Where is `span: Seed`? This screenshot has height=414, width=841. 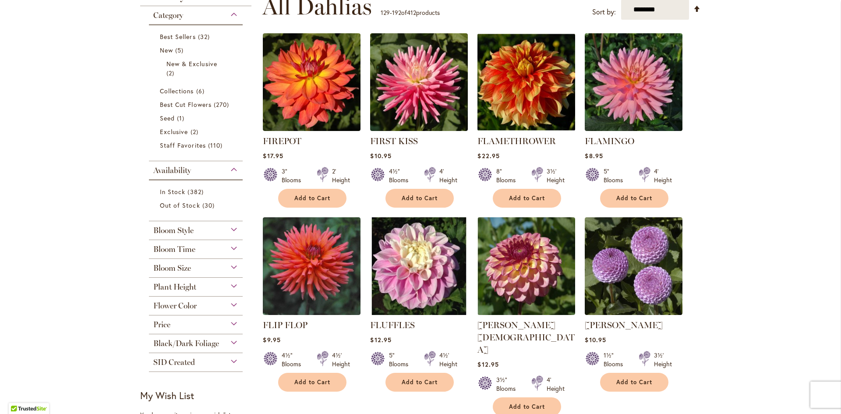
span: Seed is located at coordinates (167, 118).